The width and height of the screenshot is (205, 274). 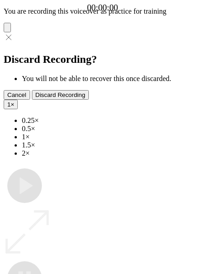 What do you see at coordinates (102, 11) in the screenshot?
I see `p: You are recording this voiceover as practice for training` at bounding box center [102, 11].